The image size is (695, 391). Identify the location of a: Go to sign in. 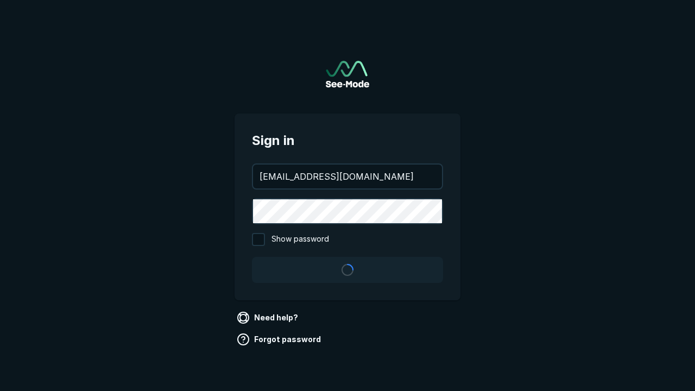
(348, 74).